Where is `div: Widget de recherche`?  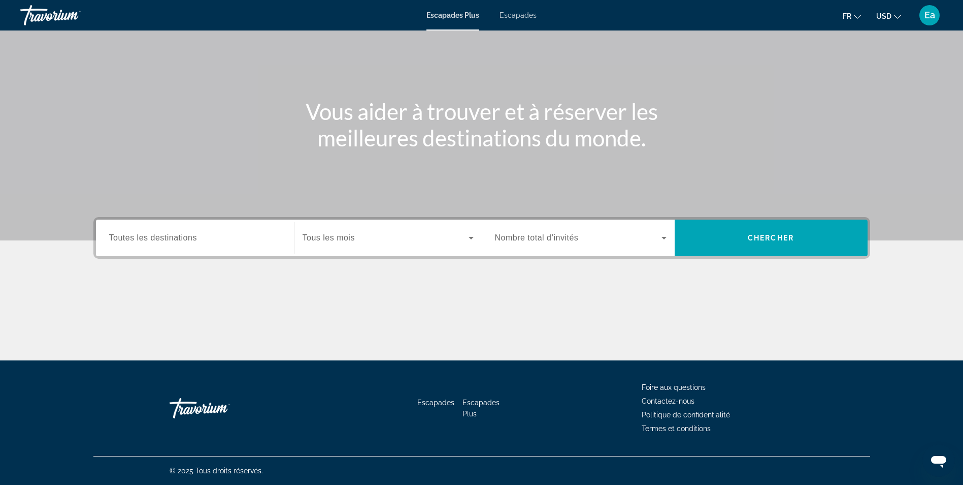 div: Widget de recherche is located at coordinates (482, 238).